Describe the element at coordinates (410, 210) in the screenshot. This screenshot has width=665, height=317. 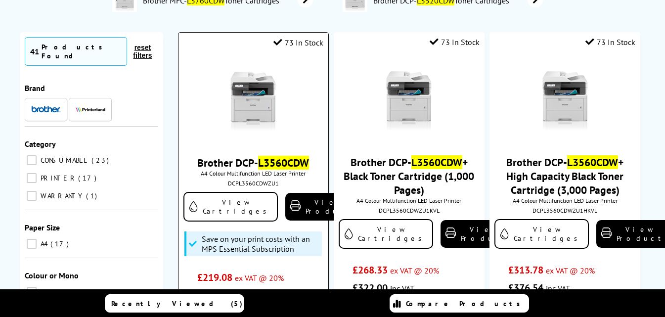
I see `div: DCPL3560CDWZU1KVL` at that location.